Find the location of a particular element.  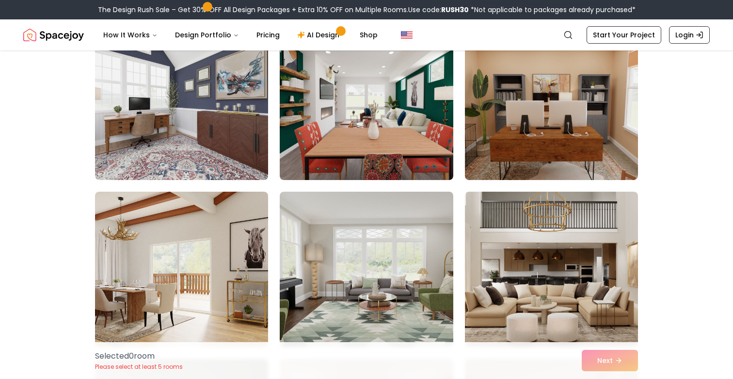

p: Selected 0 room is located at coordinates (139, 356).